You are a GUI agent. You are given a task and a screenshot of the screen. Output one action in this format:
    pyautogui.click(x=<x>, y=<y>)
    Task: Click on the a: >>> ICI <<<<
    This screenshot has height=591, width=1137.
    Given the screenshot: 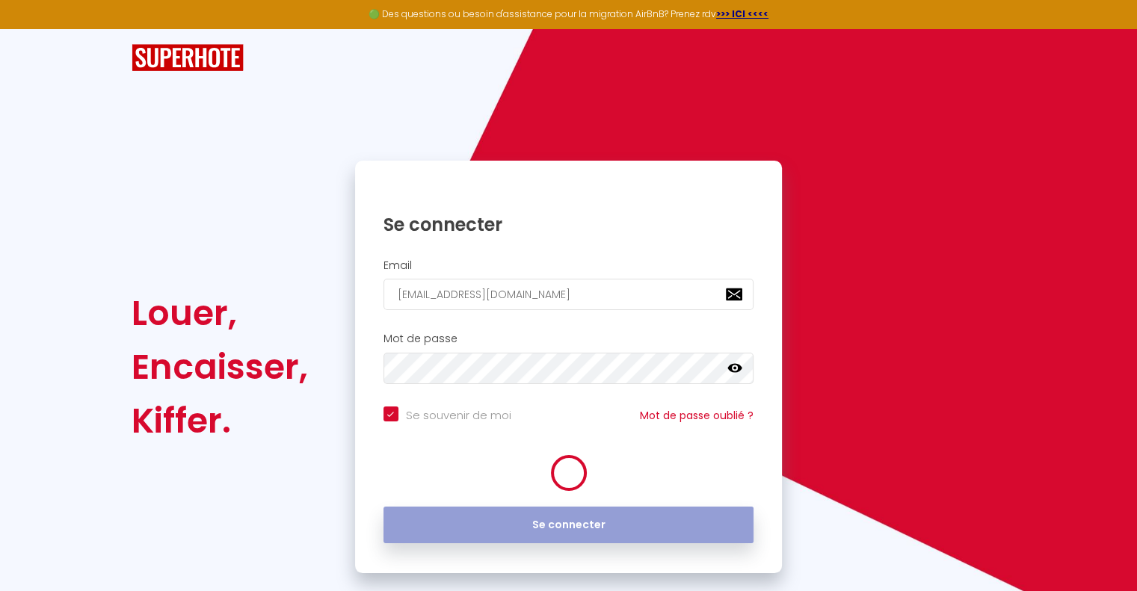 What is the action you would take?
    pyautogui.click(x=742, y=13)
    